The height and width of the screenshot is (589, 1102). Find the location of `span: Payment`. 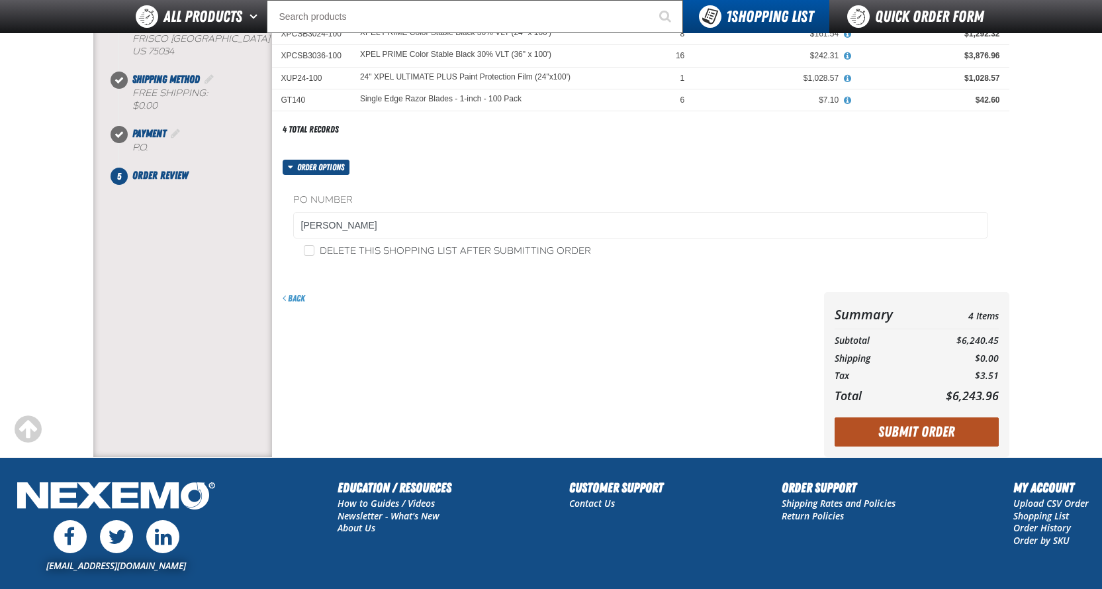

span: Payment is located at coordinates (149, 133).